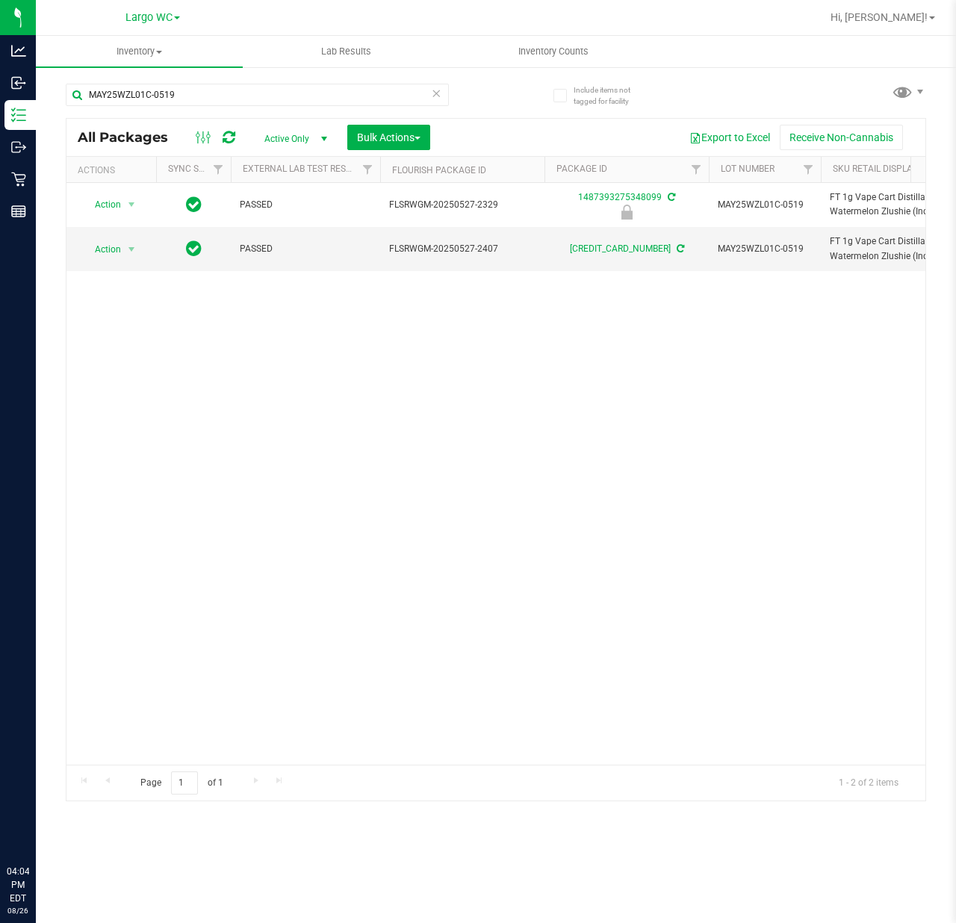 Image resolution: width=956 pixels, height=923 pixels. What do you see at coordinates (553, 52) in the screenshot?
I see `span: Inventory Counts` at bounding box center [553, 52].